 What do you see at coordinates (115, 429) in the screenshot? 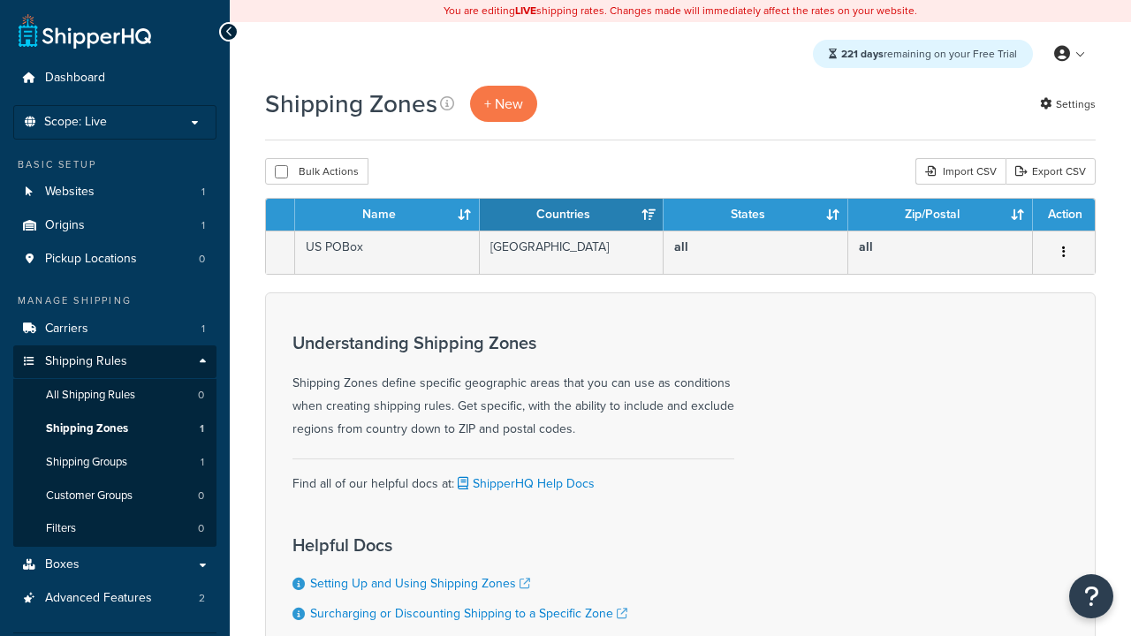
I see `a: Shipping Zones 1` at bounding box center [115, 429].